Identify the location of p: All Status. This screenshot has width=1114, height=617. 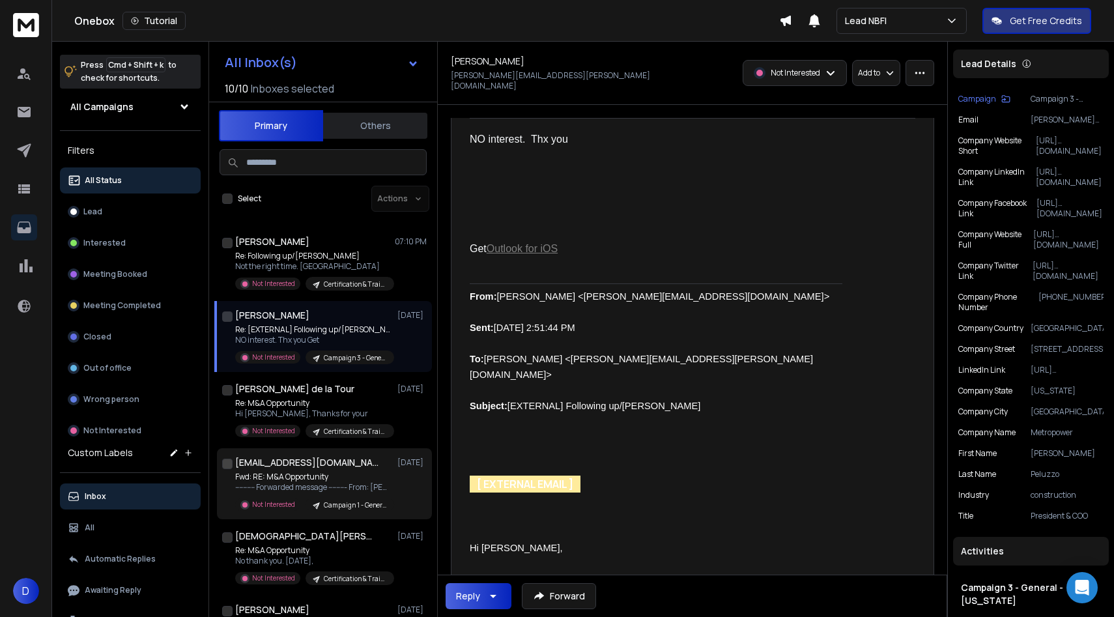
(103, 180).